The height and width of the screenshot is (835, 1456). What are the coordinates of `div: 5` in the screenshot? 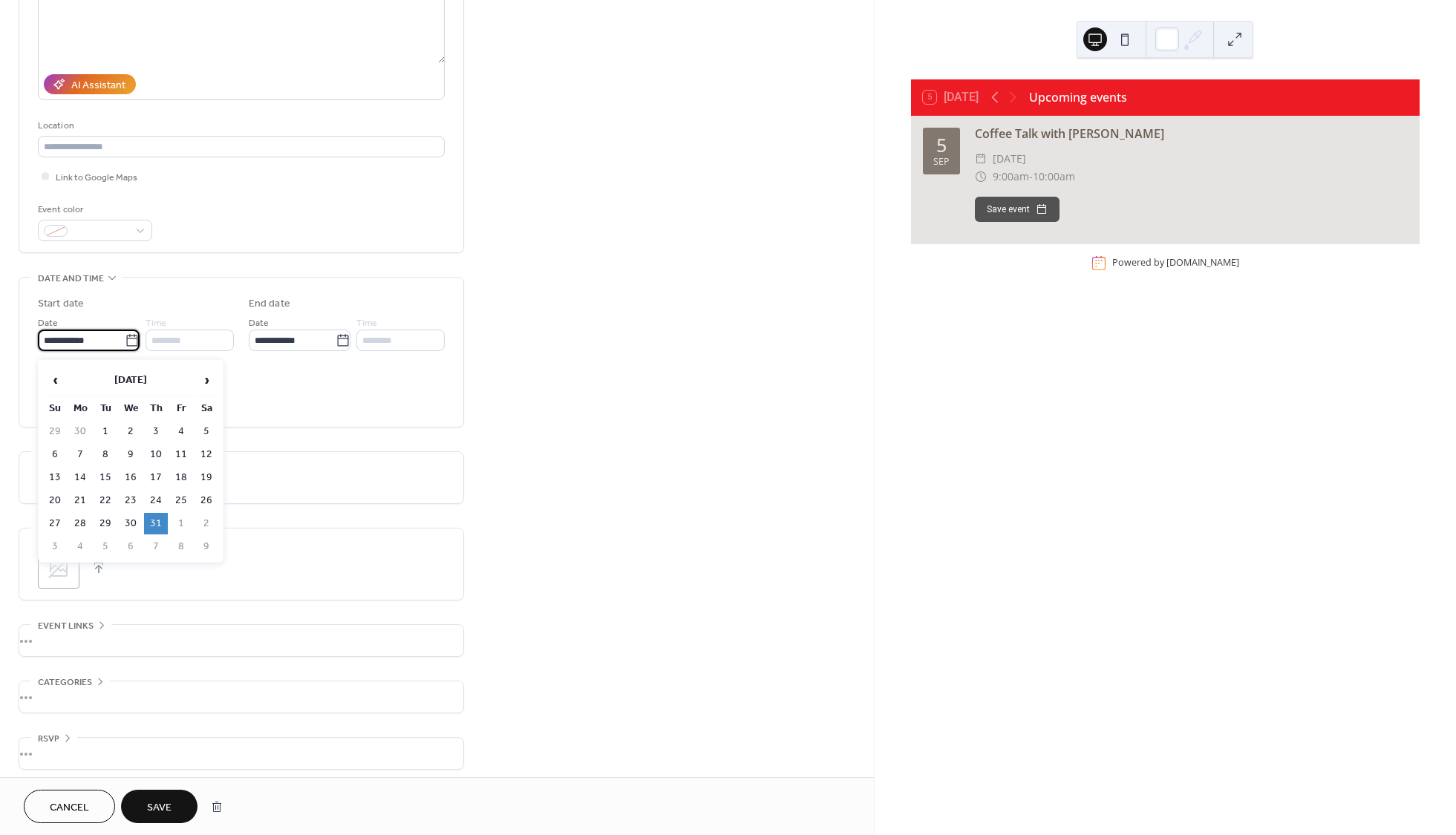 It's located at (941, 145).